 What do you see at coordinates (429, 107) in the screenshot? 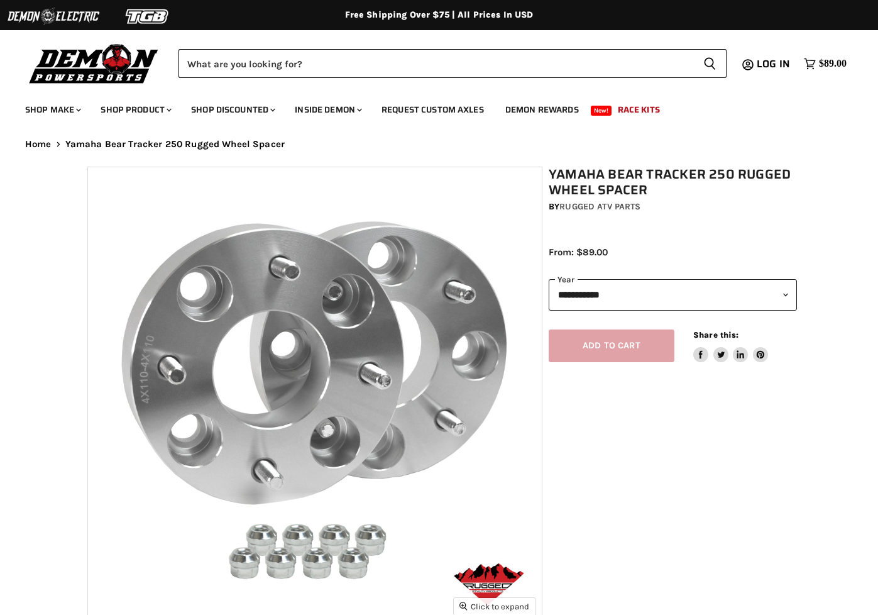
I see `ul: Main menu` at bounding box center [429, 107].